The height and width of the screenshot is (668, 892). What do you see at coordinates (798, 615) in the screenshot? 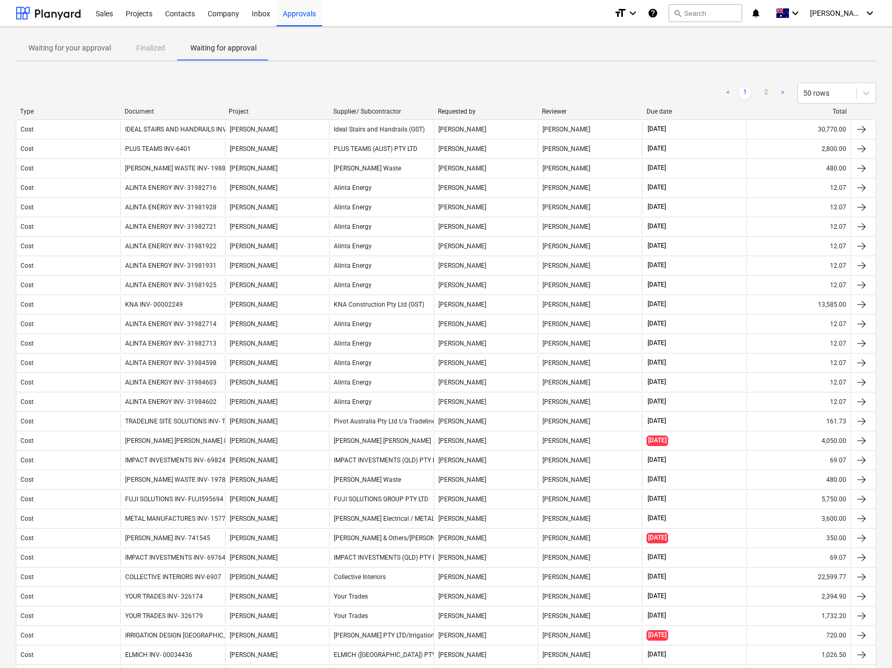
I see `div: 1,732.20` at bounding box center [798, 615].